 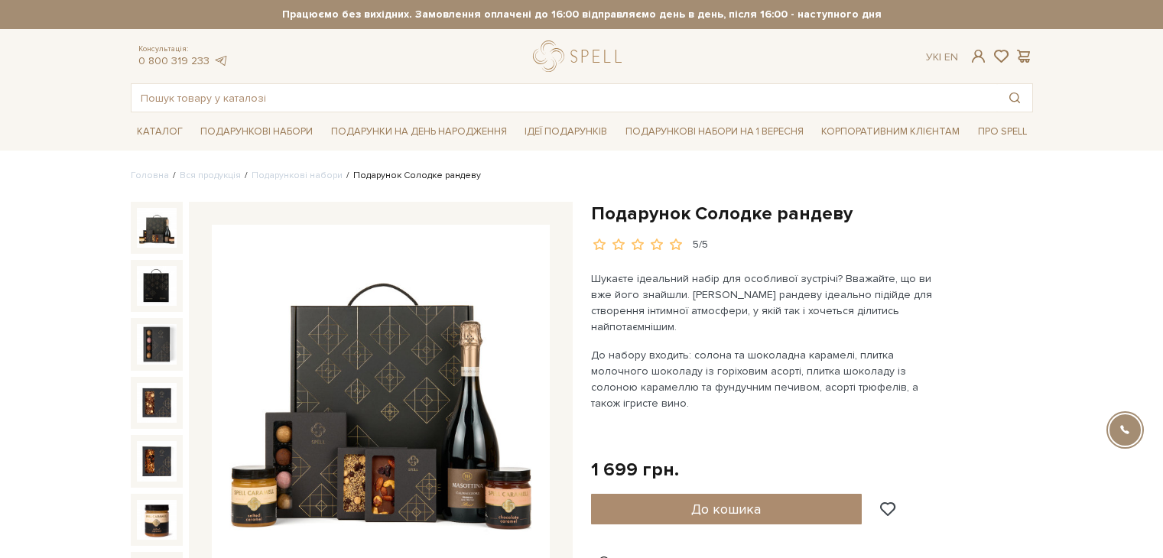 I want to click on a: Про Spell, so click(x=1003, y=132).